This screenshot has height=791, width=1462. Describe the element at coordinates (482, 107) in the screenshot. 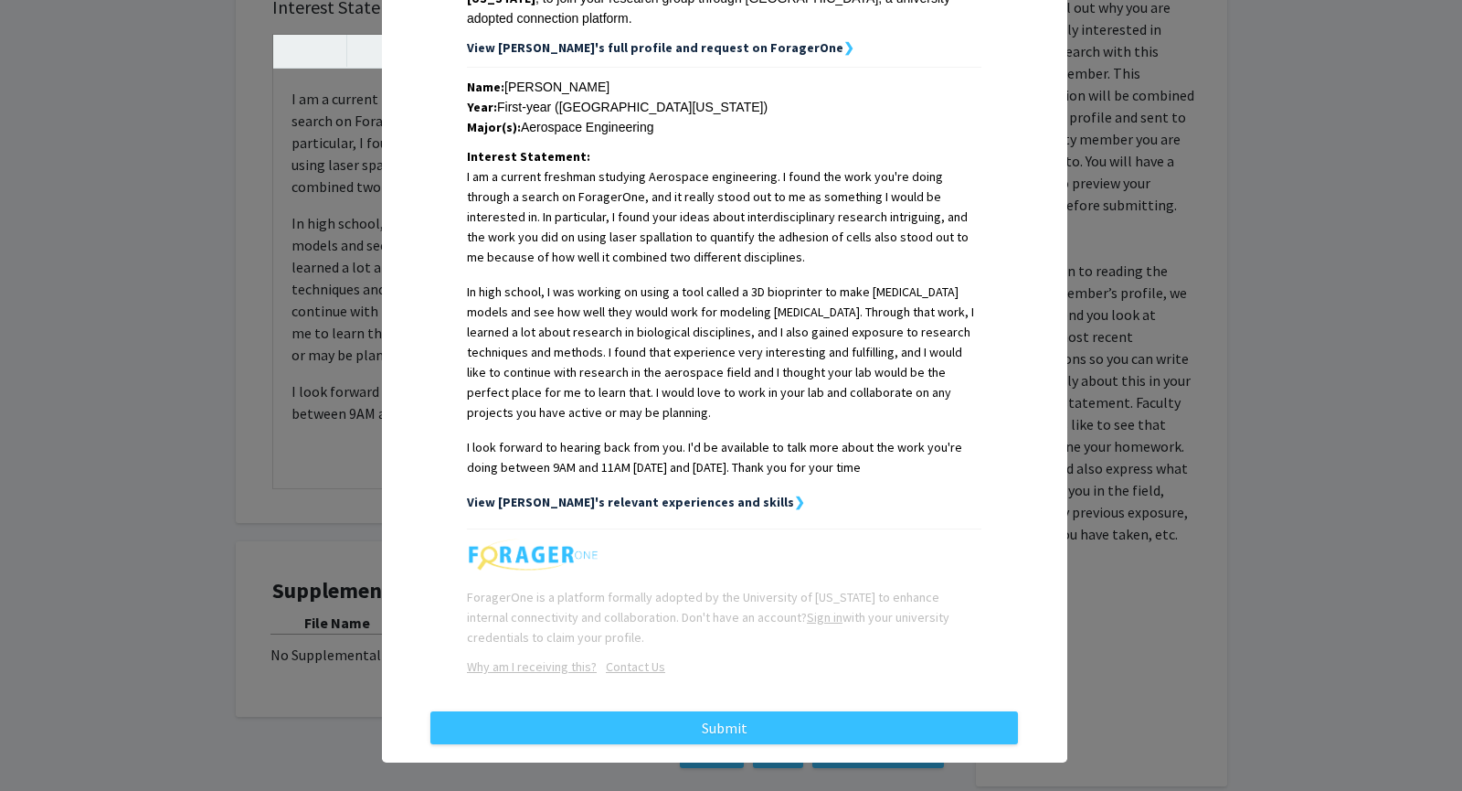

I see `strong: Year:` at that location.